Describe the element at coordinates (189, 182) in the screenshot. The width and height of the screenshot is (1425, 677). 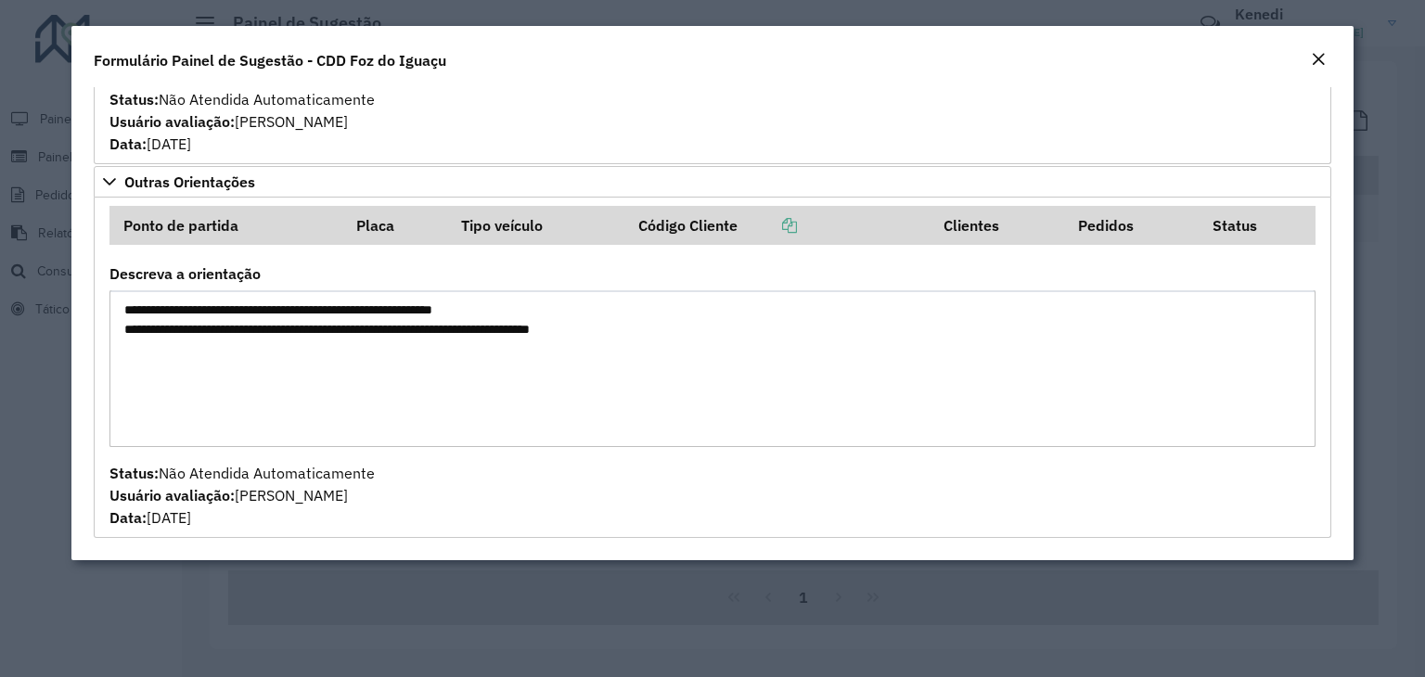
I see `span: Outras Orientações` at that location.